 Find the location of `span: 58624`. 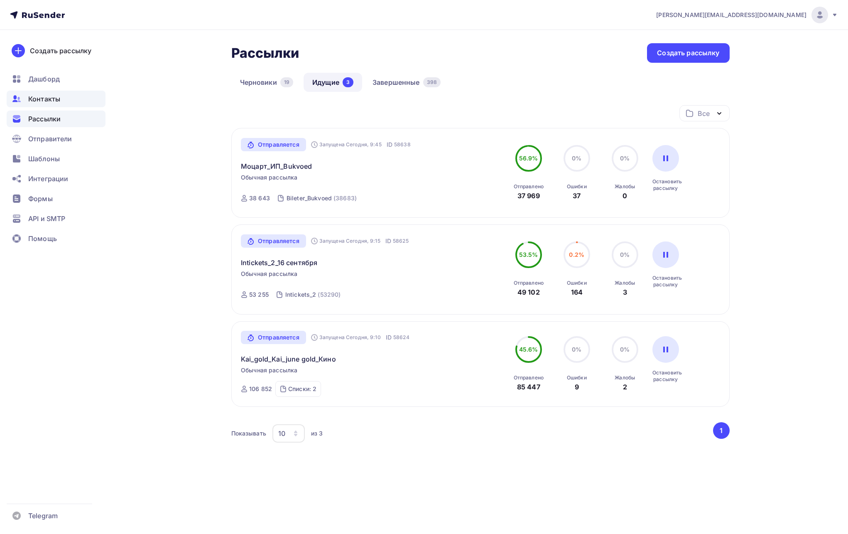

span: 58624 is located at coordinates (401, 337).